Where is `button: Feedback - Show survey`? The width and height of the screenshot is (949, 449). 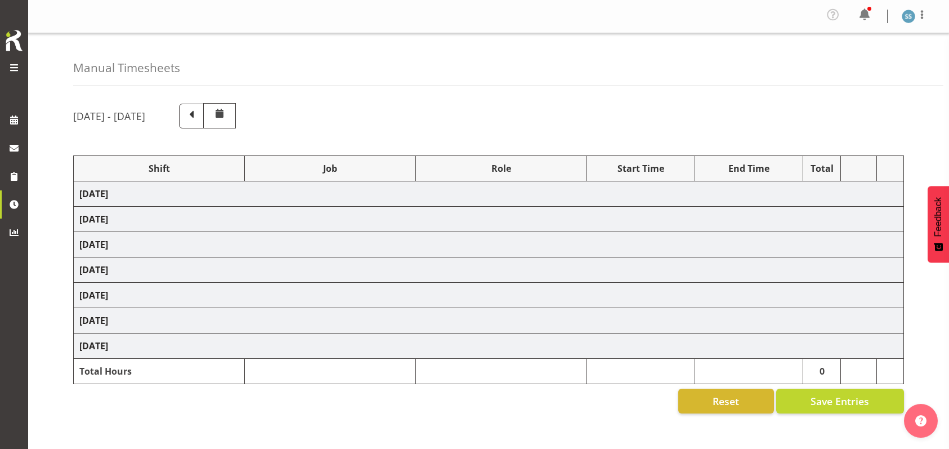
button: Feedback - Show survey is located at coordinates (938, 224).